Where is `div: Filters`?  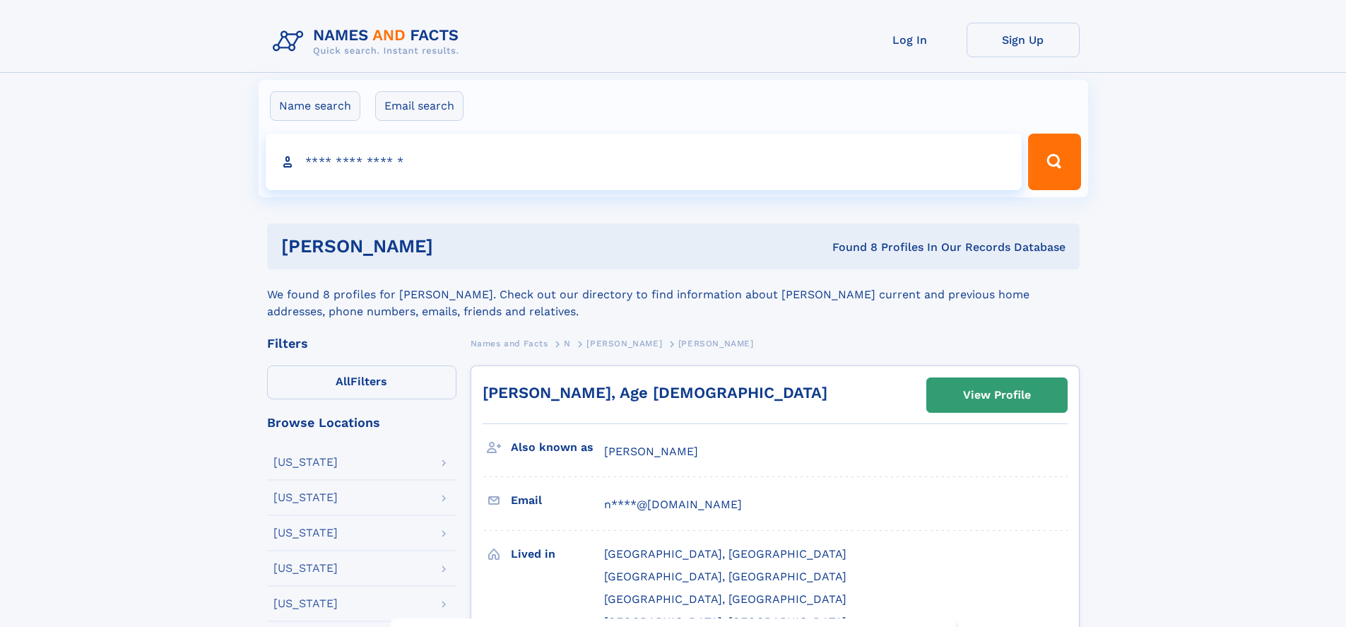
div: Filters is located at coordinates (362, 343).